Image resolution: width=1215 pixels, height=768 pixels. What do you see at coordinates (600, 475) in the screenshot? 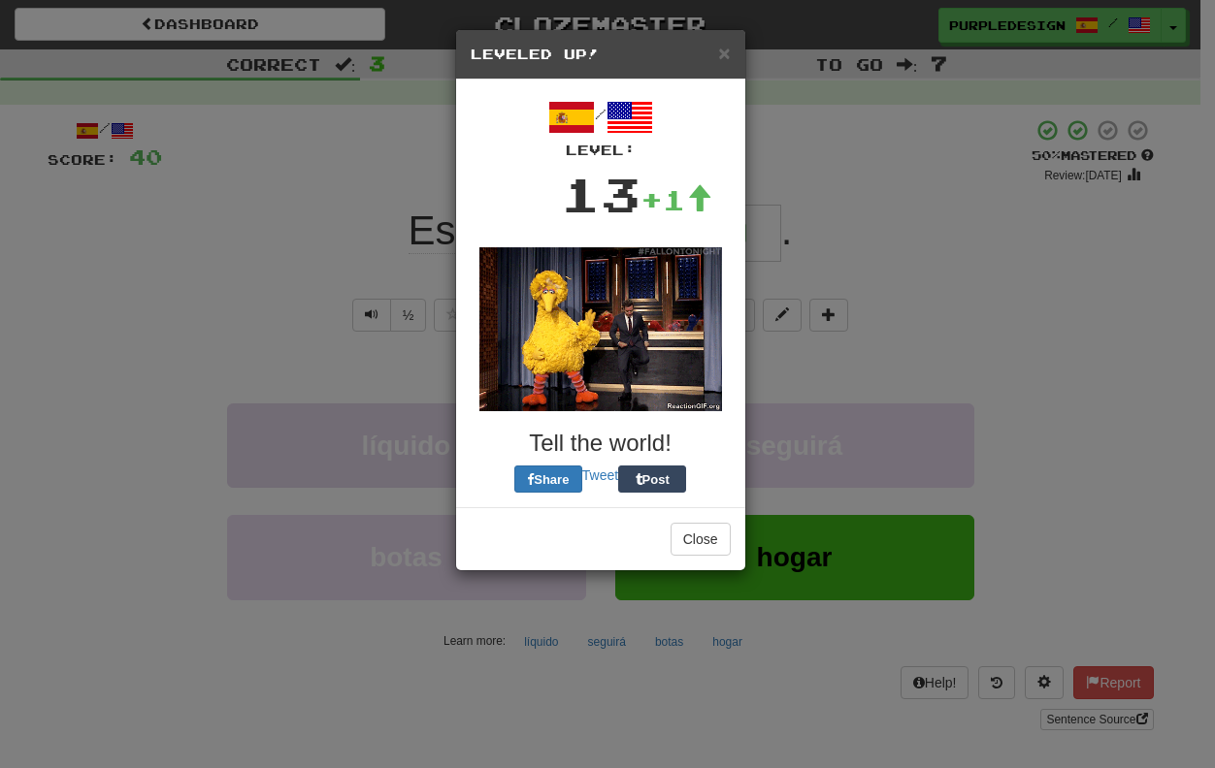
I see `a: Tweet` at bounding box center [600, 475].